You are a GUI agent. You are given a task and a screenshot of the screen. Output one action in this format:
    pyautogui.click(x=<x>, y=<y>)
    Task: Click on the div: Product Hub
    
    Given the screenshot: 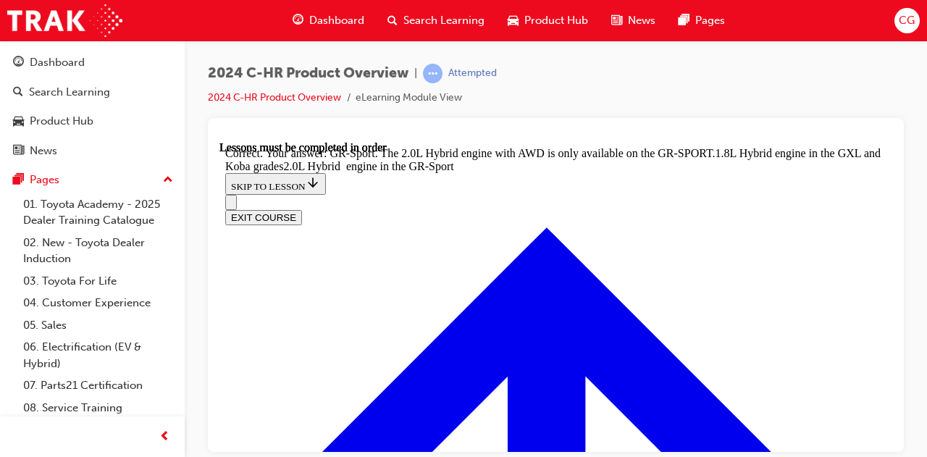 What is the action you would take?
    pyautogui.click(x=62, y=121)
    